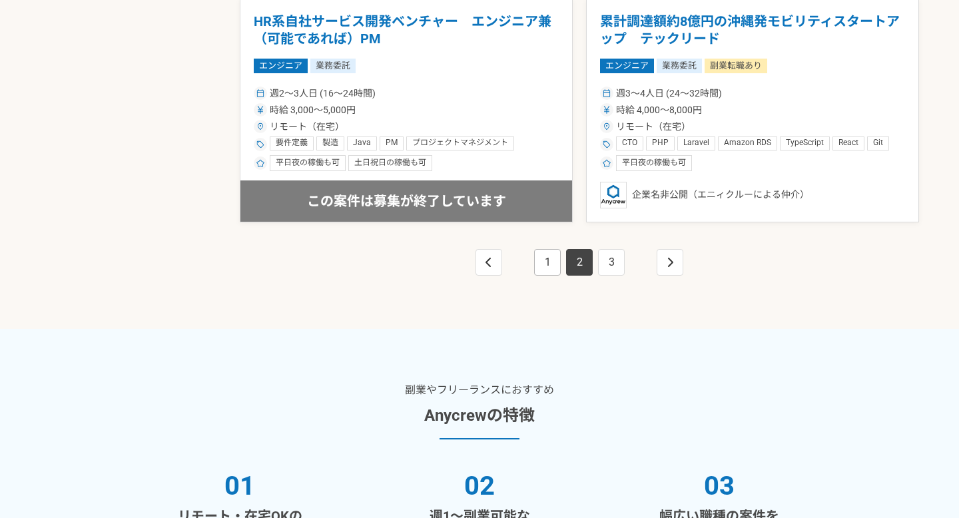 This screenshot has width=959, height=518. I want to click on span: CTO, so click(630, 143).